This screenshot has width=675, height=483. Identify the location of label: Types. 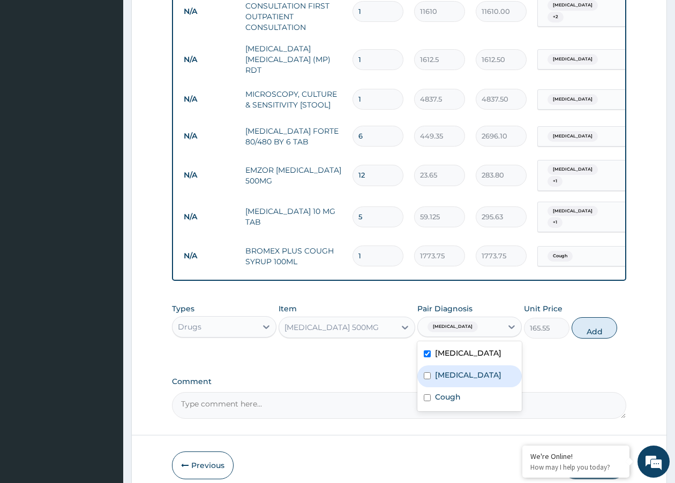
(183, 309).